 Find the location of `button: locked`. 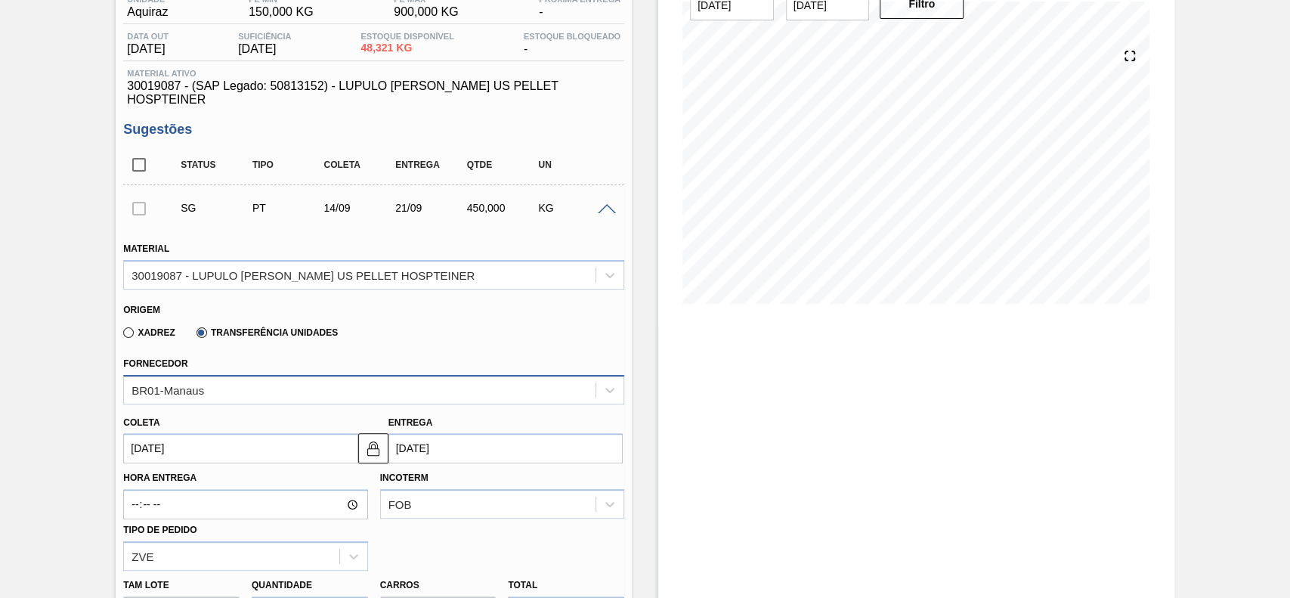

button: locked is located at coordinates (373, 448).